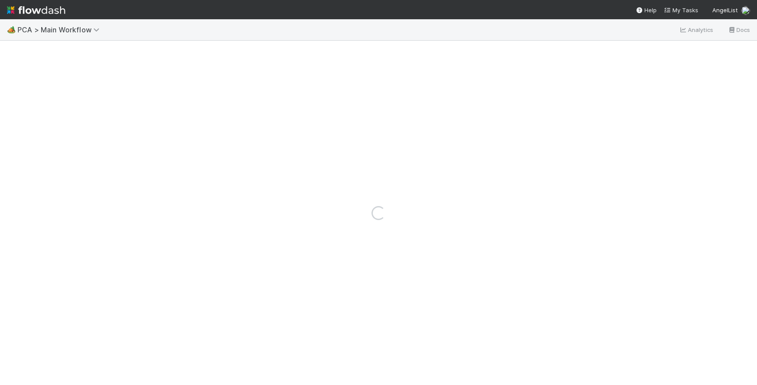  Describe the element at coordinates (738, 30) in the screenshot. I see `a: Docs` at that location.